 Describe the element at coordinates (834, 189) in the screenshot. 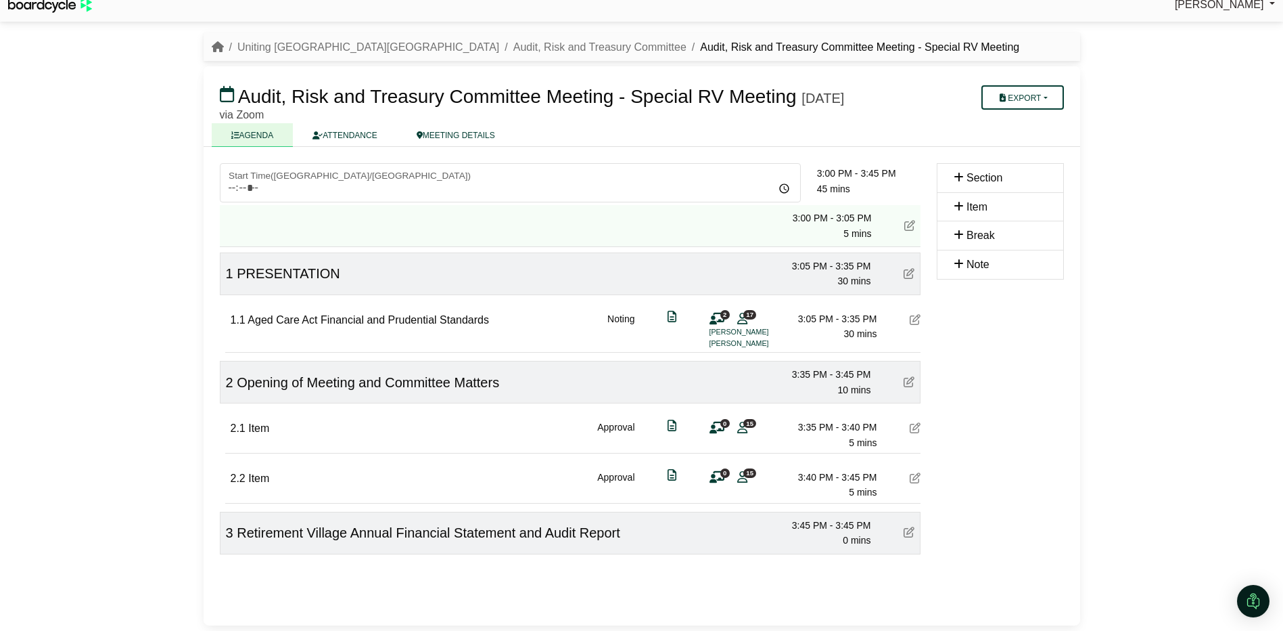

I see `span: 45 mins` at that location.